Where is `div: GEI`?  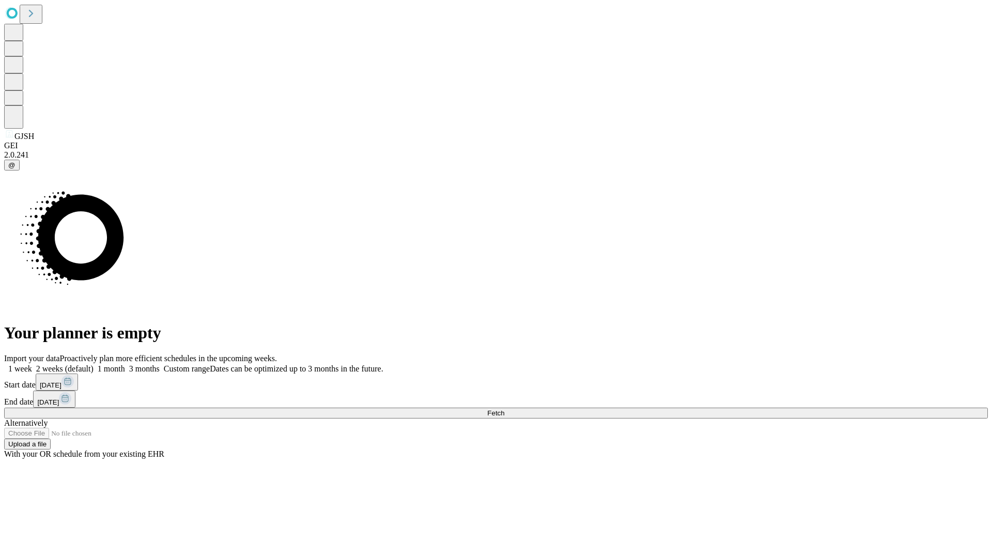 div: GEI is located at coordinates (496, 146).